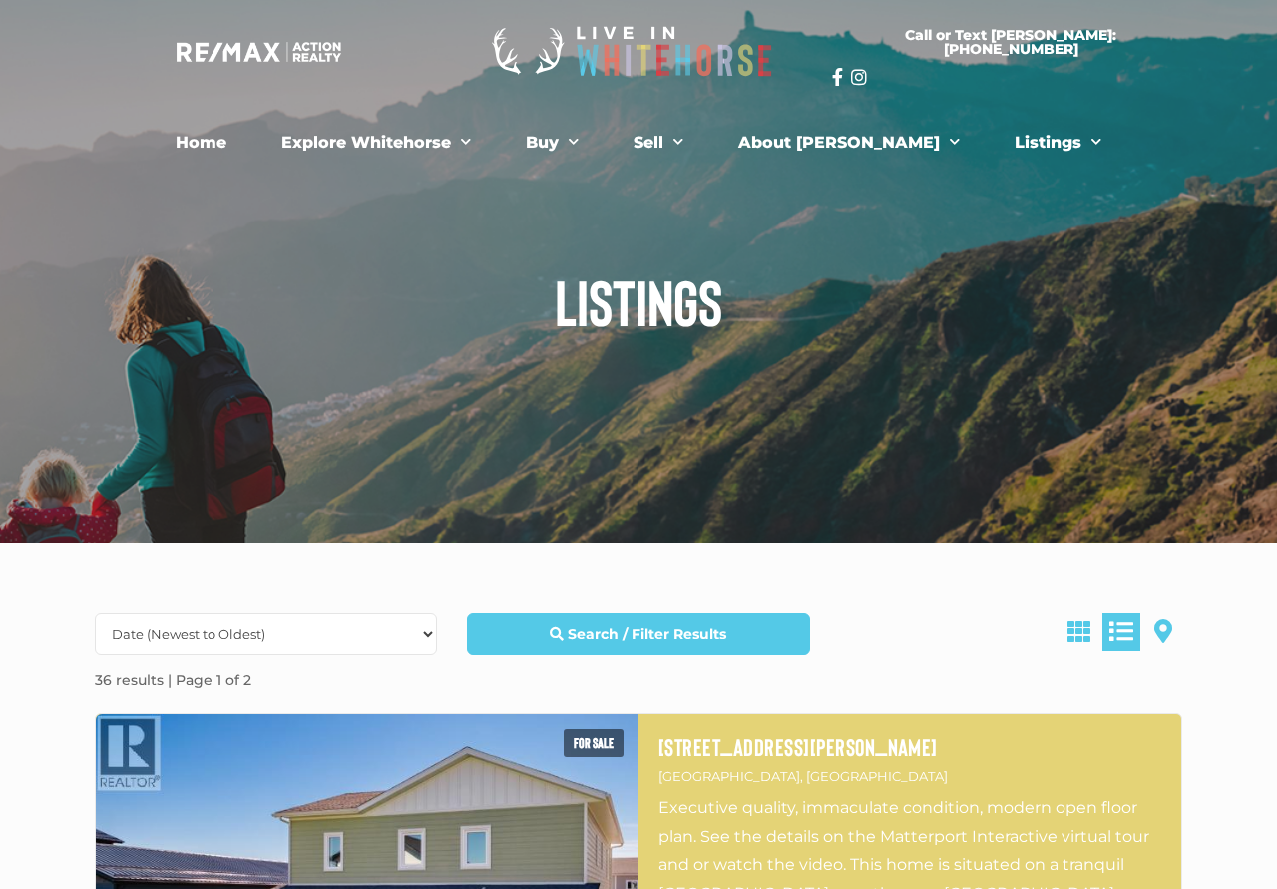  Describe the element at coordinates (638, 301) in the screenshot. I see `h1: Listings` at that location.